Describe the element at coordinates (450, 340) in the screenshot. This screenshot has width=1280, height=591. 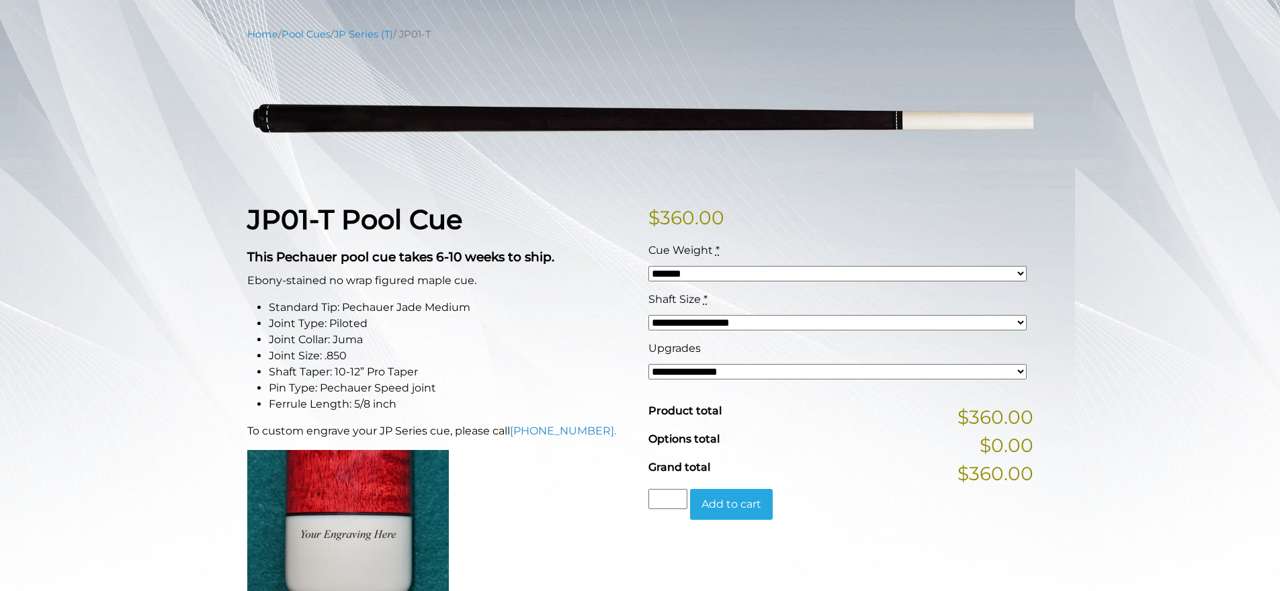
I see `li: Joint Collar: Juma` at that location.